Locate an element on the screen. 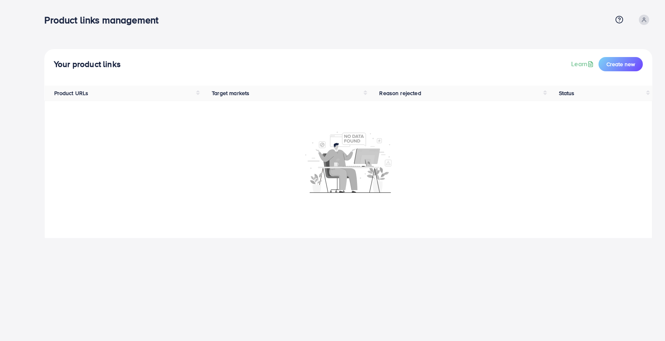  span: Product URLs is located at coordinates (71, 93).